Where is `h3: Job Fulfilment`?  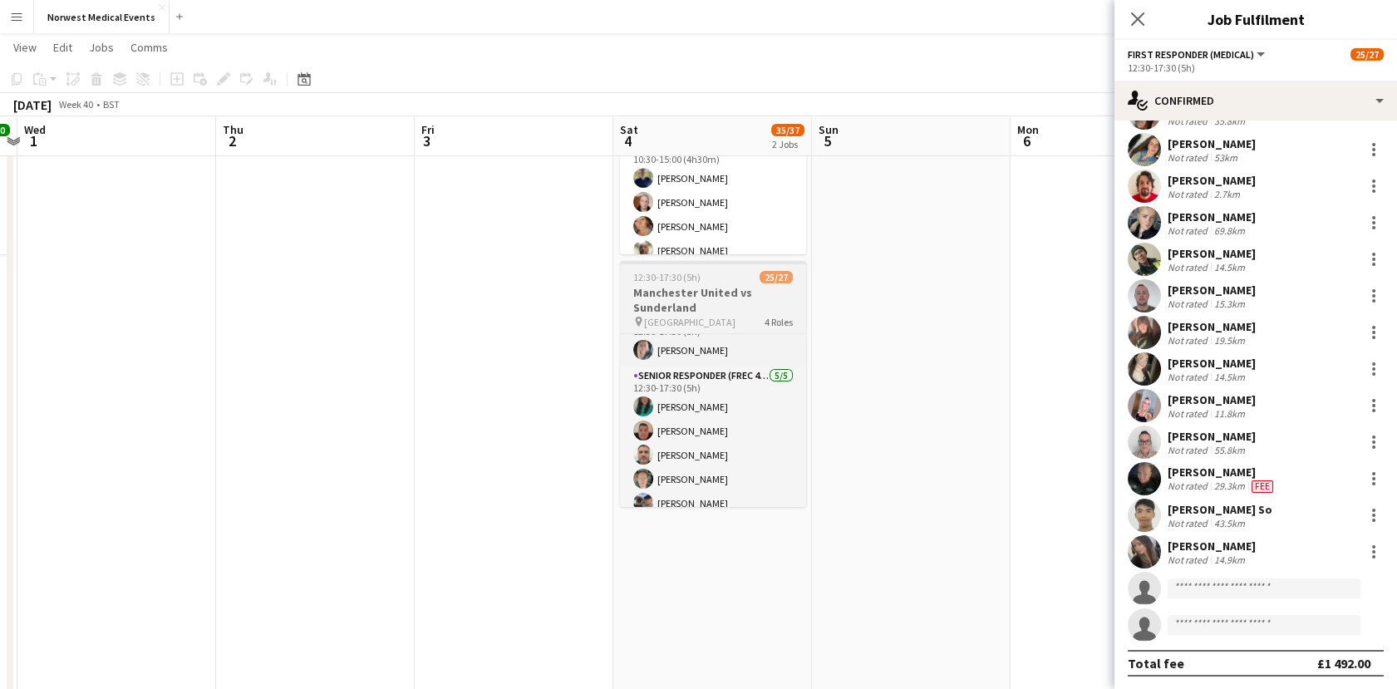
h3: Job Fulfilment is located at coordinates (1256, 19).